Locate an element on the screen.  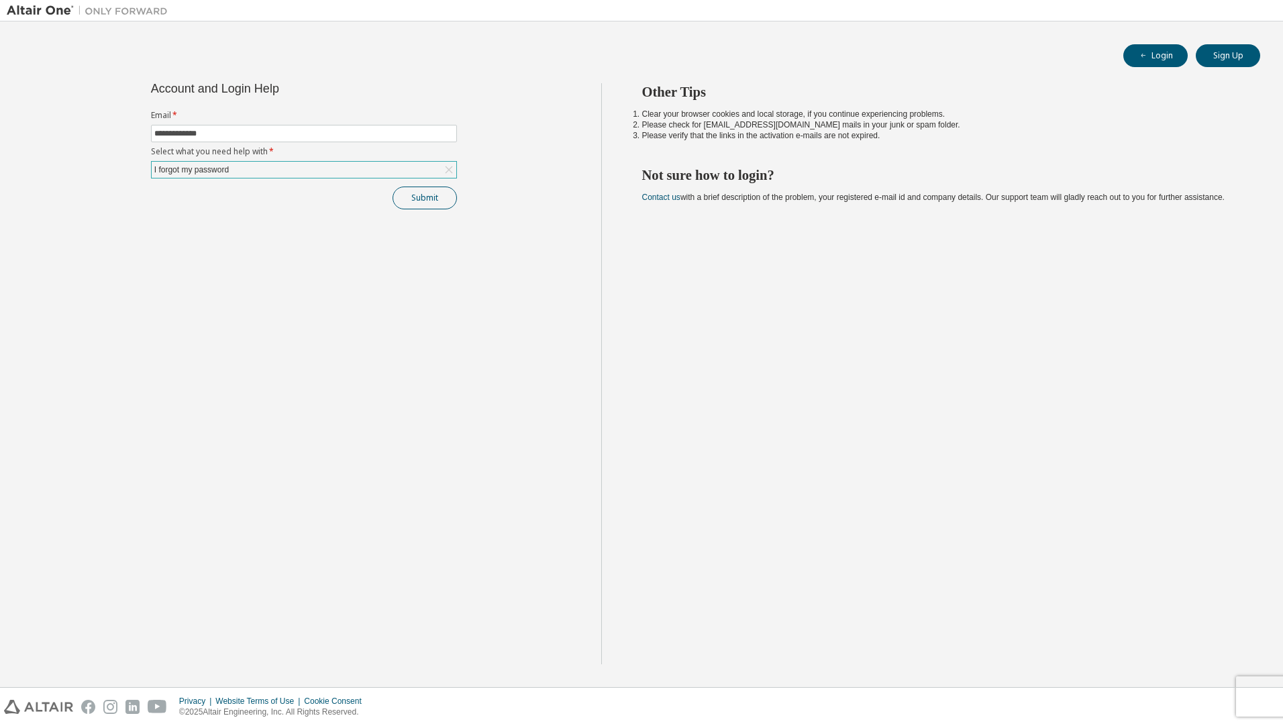
img: altair_logo.svg is located at coordinates (38, 707).